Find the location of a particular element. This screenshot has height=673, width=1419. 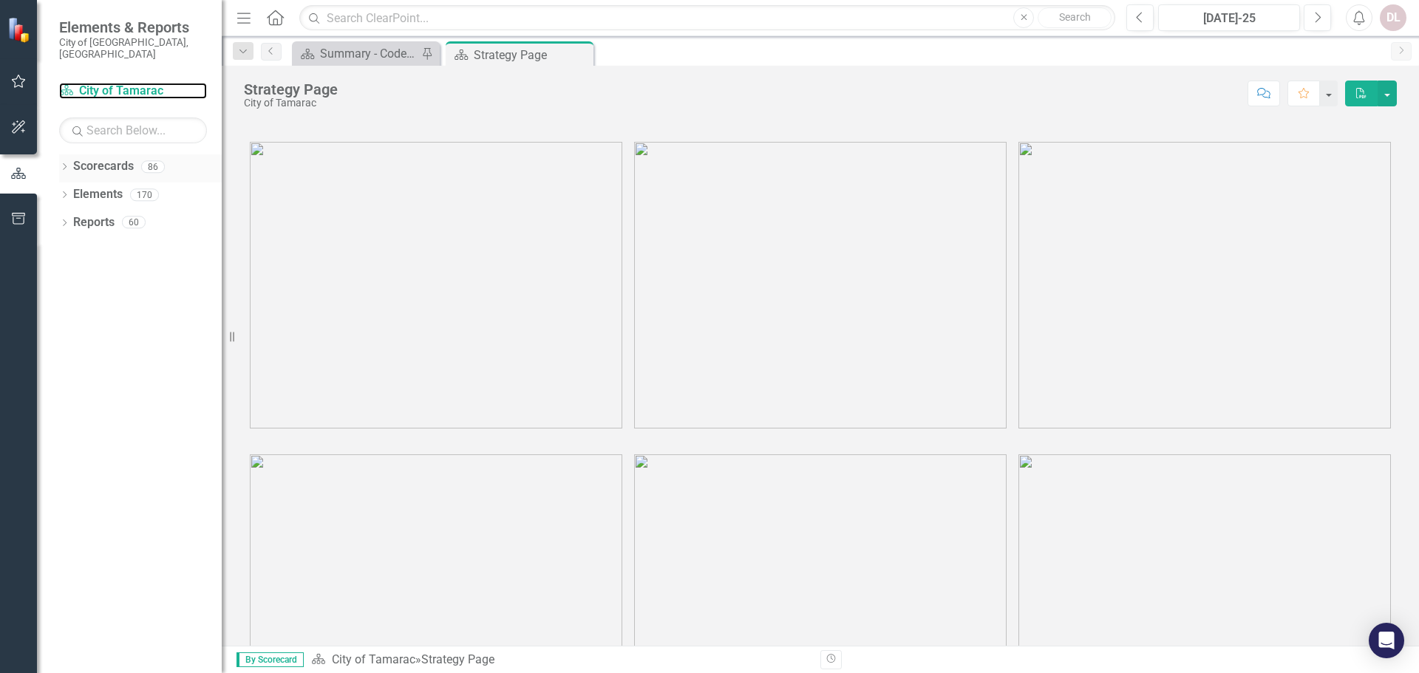

img: tamarac2%20v3.png is located at coordinates (821, 285).